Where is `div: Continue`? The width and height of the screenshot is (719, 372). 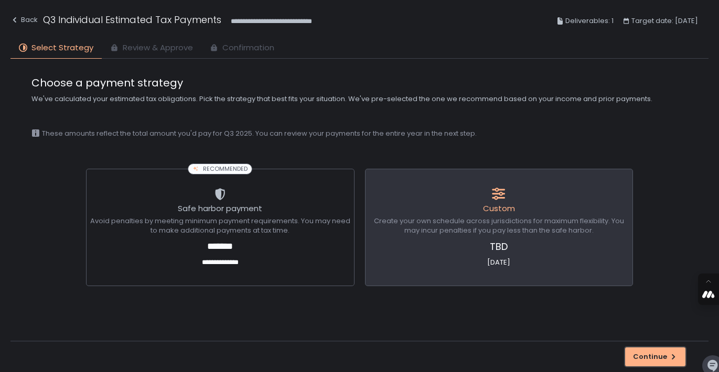 div: Continue is located at coordinates (655, 357).